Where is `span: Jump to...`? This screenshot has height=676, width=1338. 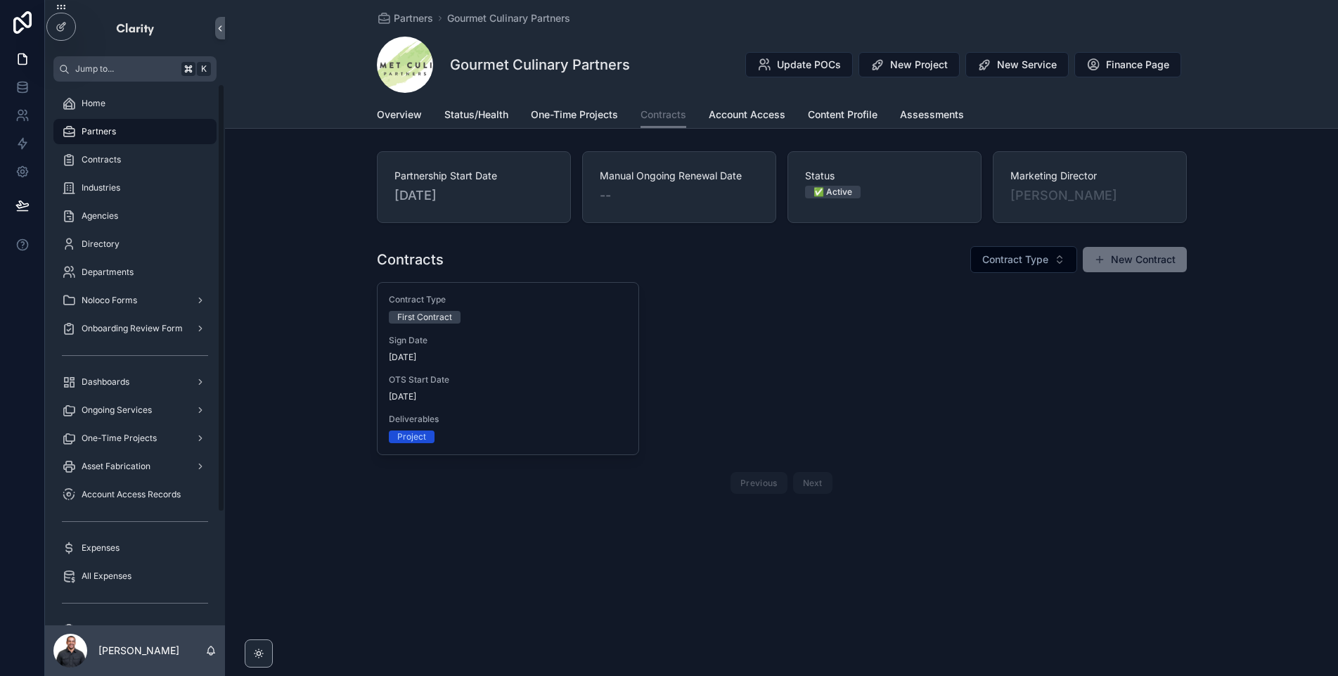
span: Jump to... is located at coordinates (125, 69).